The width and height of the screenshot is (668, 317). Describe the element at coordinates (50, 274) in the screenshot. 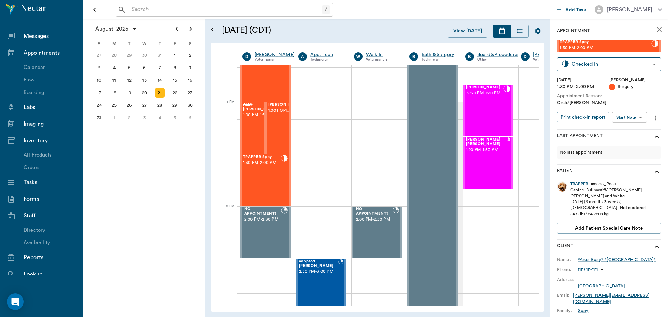

I see `div: Lookup` at that location.